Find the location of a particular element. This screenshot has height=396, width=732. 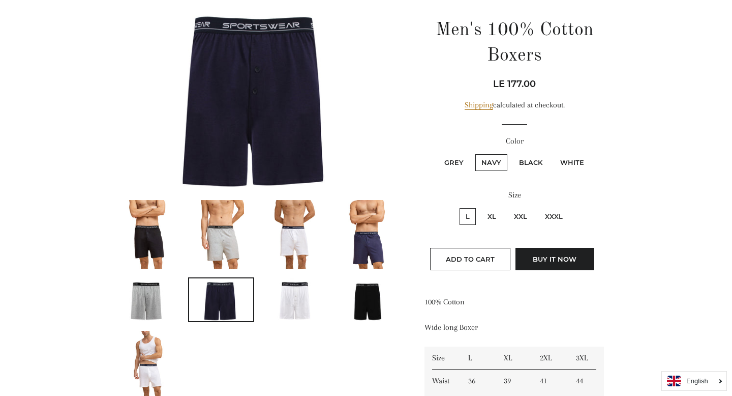

td: L is located at coordinates (479, 358).